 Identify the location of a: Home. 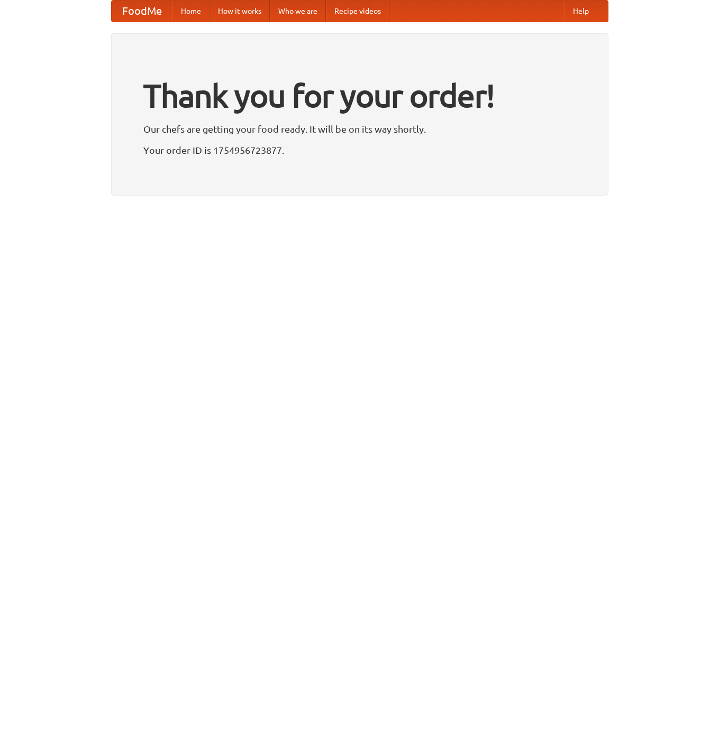
(191, 11).